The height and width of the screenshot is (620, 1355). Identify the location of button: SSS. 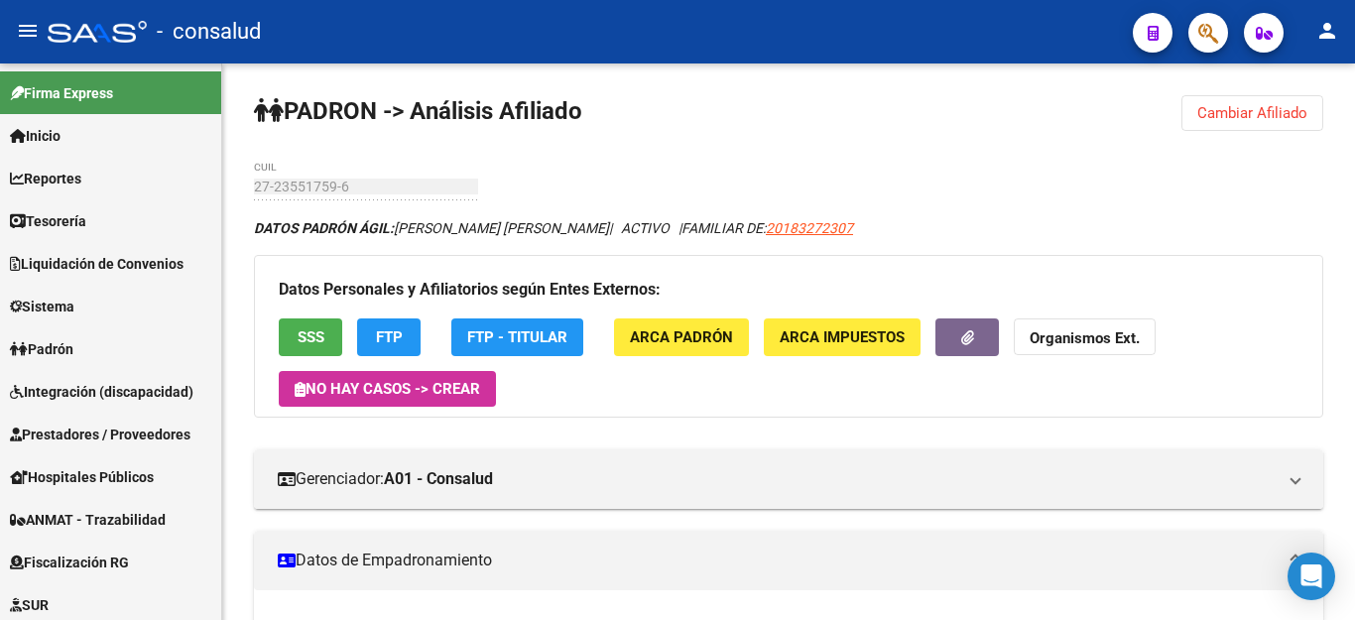
(311, 336).